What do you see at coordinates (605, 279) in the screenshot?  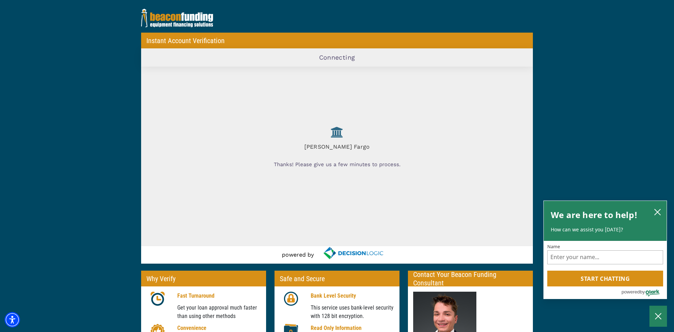 I see `button: Start chatting` at bounding box center [605, 279].